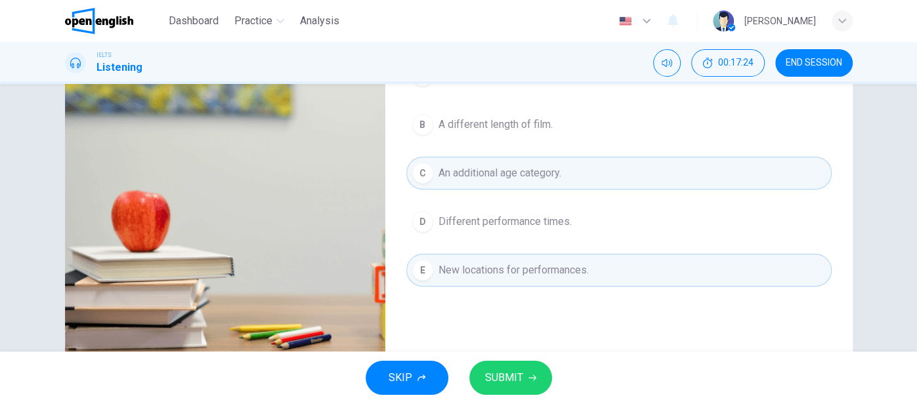 Image resolution: width=917 pixels, height=404 pixels. Describe the element at coordinates (407, 378) in the screenshot. I see `button: SKIP` at that location.